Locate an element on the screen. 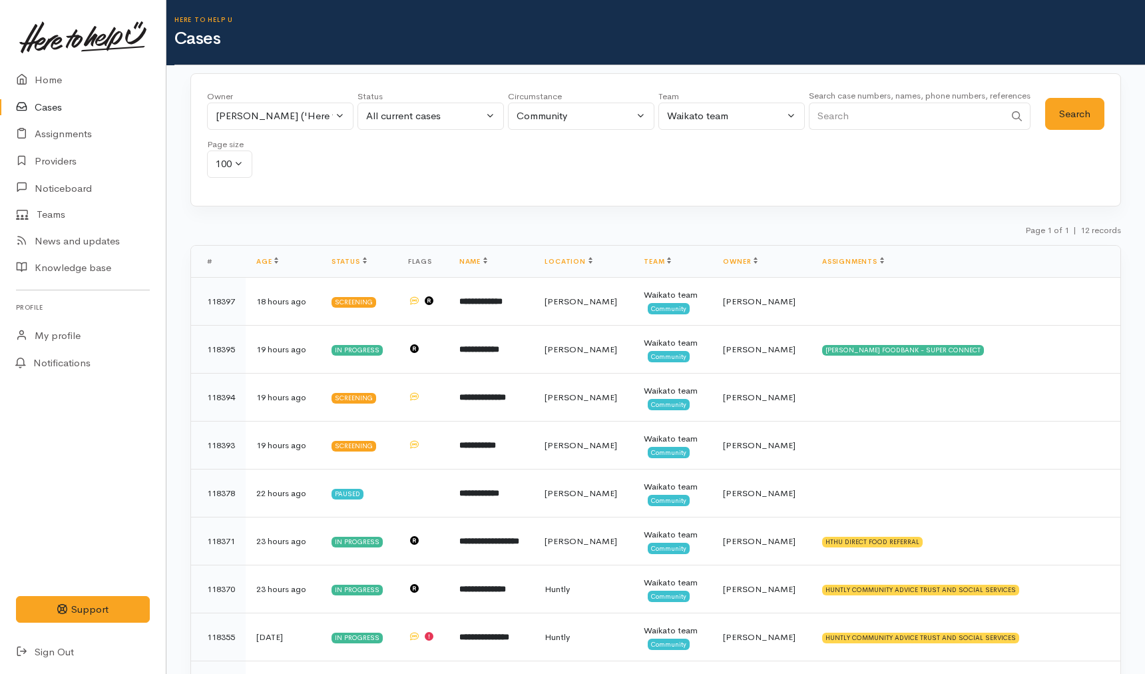  div: Page size is located at coordinates (230, 145).